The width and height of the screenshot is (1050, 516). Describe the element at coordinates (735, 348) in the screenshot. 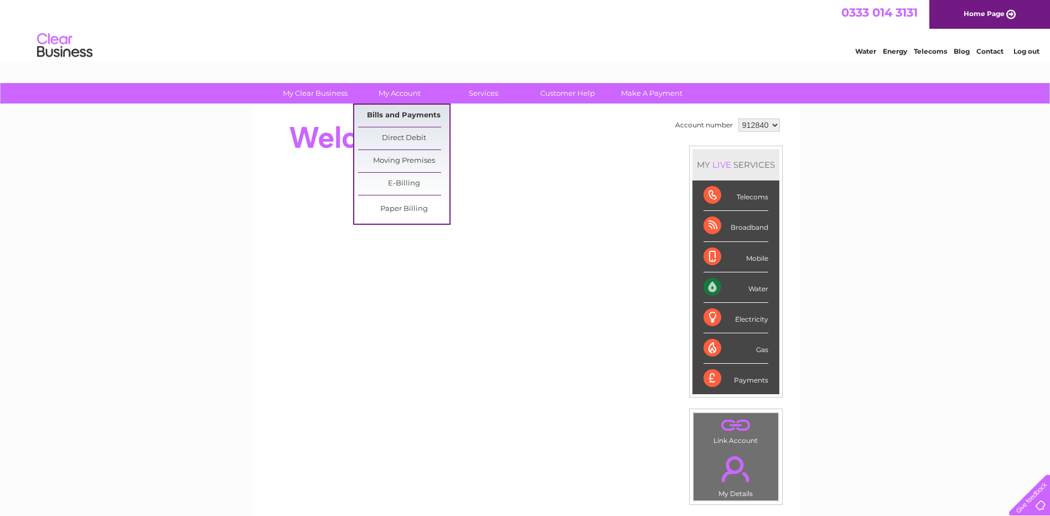

I see `div: Gas` at that location.